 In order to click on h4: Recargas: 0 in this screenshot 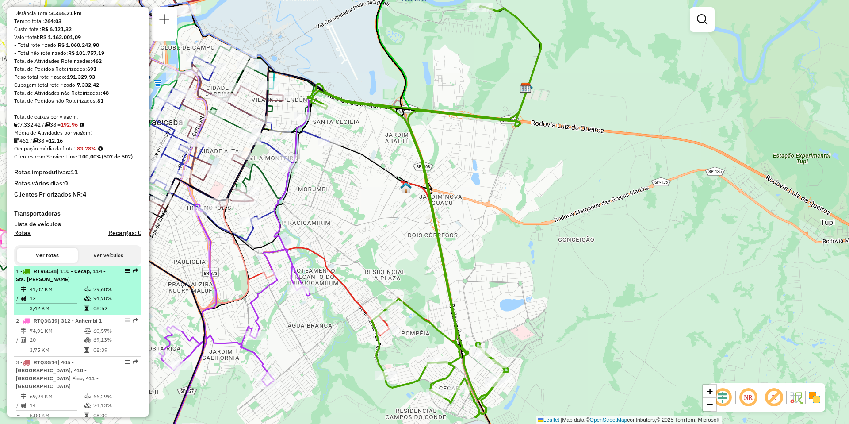, I will do `click(125, 233)`.